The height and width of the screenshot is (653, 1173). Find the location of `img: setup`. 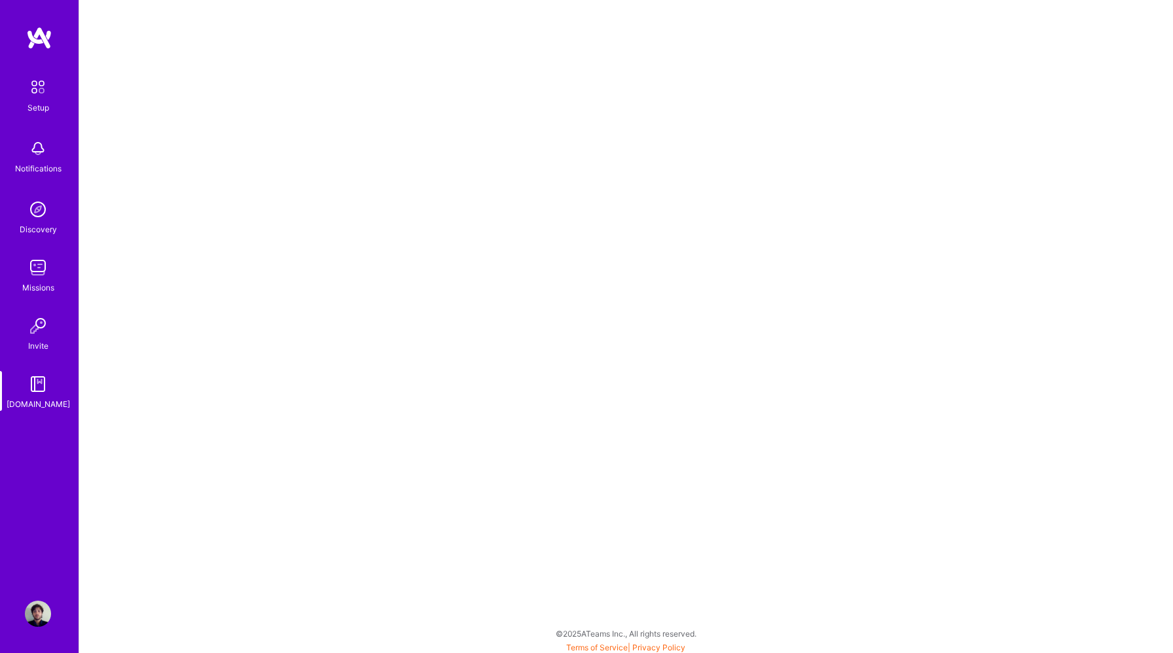

img: setup is located at coordinates (38, 87).